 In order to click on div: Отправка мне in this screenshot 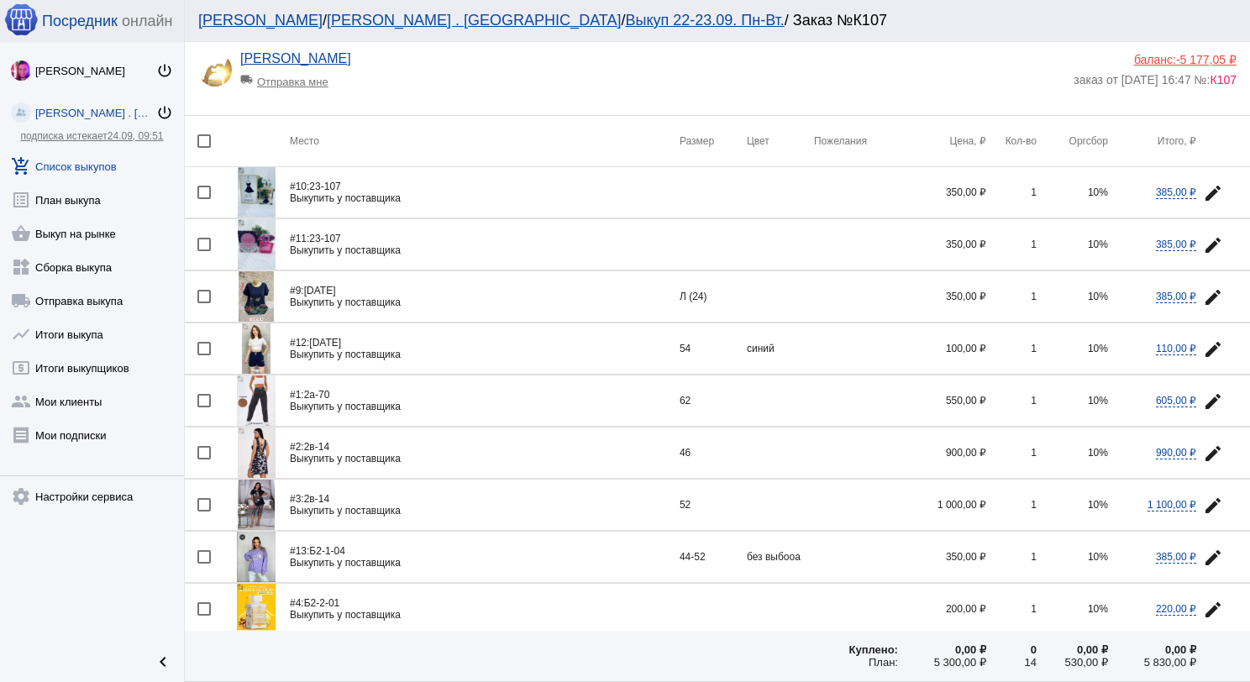, I will do `click(309, 77)`.